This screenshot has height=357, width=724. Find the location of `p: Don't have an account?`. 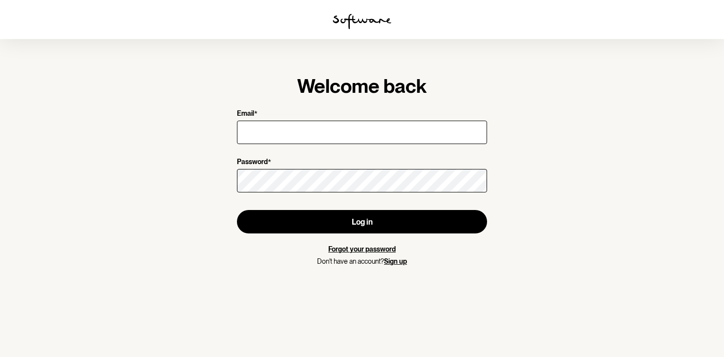

p: Don't have an account? is located at coordinates (362, 261).